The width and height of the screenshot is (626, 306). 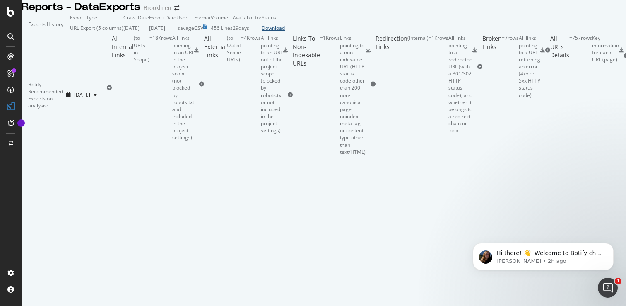 What do you see at coordinates (142, 87) in the screenshot?
I see `div: ( to URLs in Scope )` at bounding box center [142, 87].